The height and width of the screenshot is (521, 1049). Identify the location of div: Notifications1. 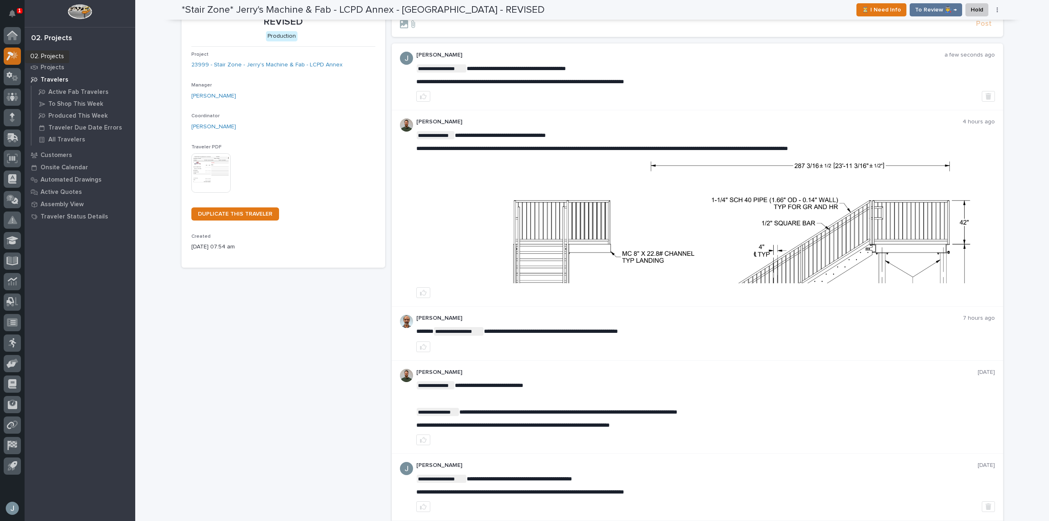
(16, 16).